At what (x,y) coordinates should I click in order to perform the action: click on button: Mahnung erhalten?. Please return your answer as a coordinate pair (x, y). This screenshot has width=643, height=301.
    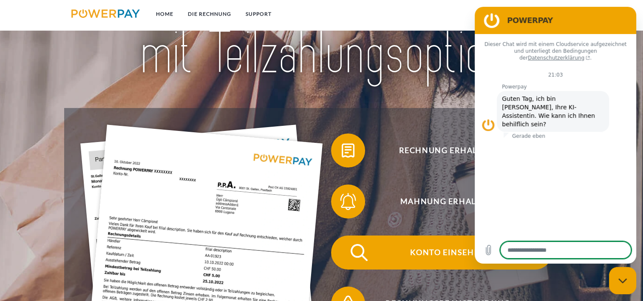
    Looking at the image, I should click on (442, 202).